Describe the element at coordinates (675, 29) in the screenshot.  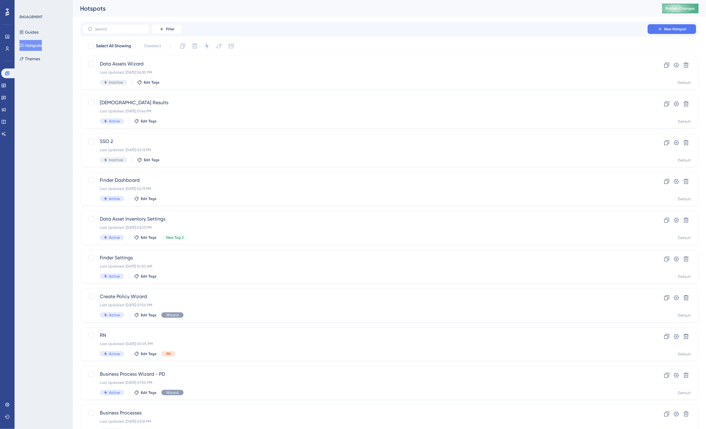
I see `span: New Hotspot` at that location.